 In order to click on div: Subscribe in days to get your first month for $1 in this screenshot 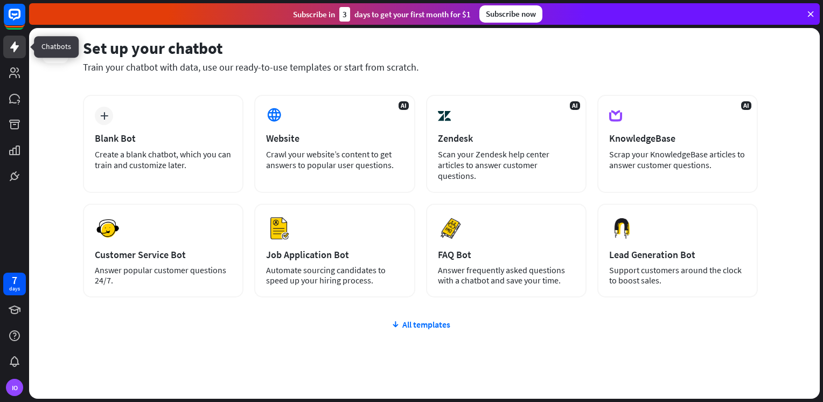, I will do `click(382, 14)`.